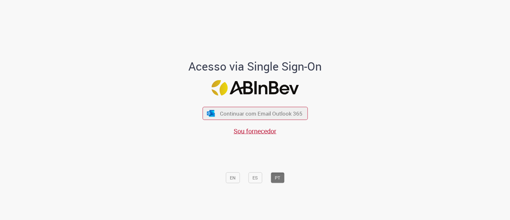 Image resolution: width=510 pixels, height=220 pixels. Describe the element at coordinates (255, 113) in the screenshot. I see `button: ícone Azure/Microsoft 360 Continuar com Email Outlook 365` at that location.